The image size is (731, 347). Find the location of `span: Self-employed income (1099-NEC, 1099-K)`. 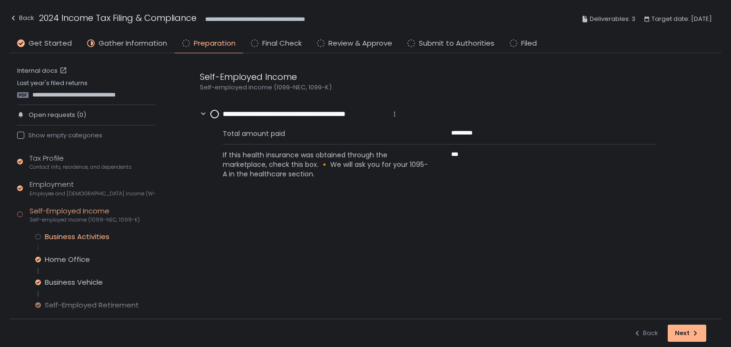

span: Self-employed income (1099-NEC, 1099-K) is located at coordinates (85, 220).